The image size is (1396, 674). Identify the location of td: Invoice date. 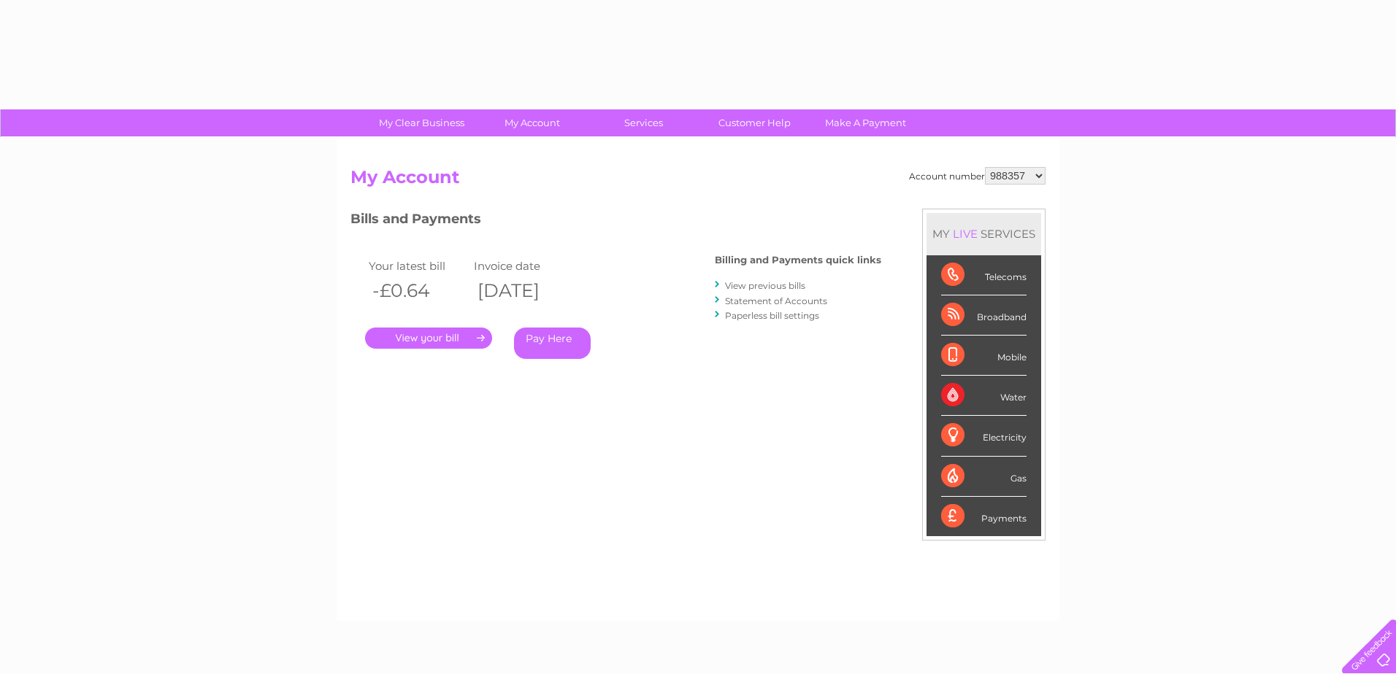
(523, 266).